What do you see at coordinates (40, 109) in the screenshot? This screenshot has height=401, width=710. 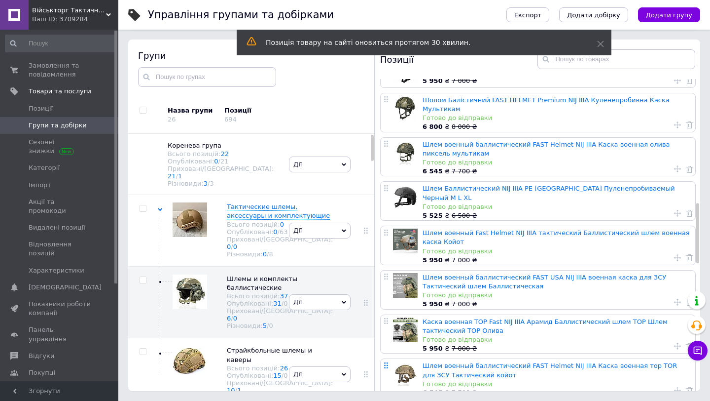 I see `span: Позиції` at bounding box center [40, 109].